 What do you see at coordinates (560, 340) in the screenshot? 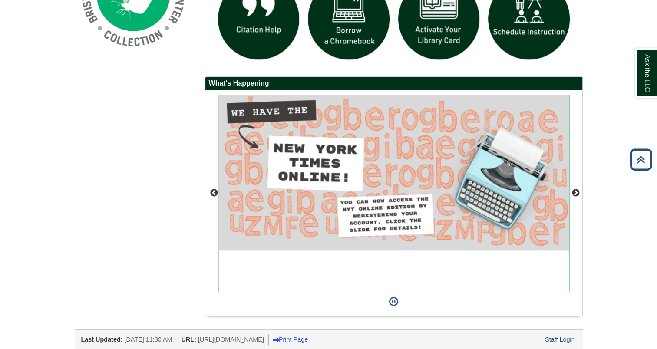
I see `a: Staff Login` at bounding box center [560, 340].